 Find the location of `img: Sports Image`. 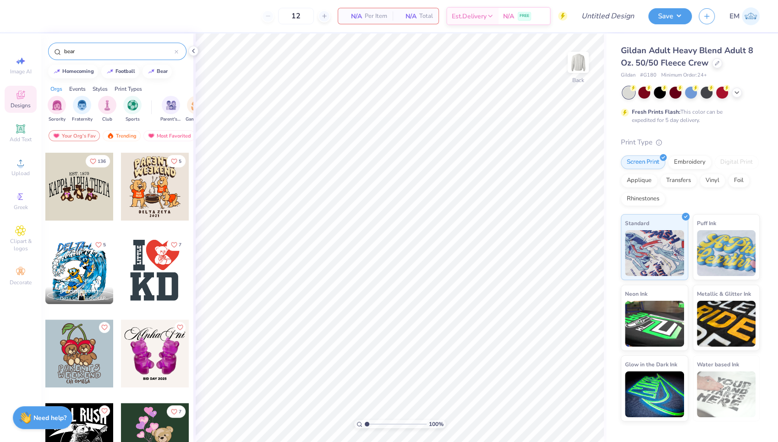

img: Sports Image is located at coordinates (132, 105).